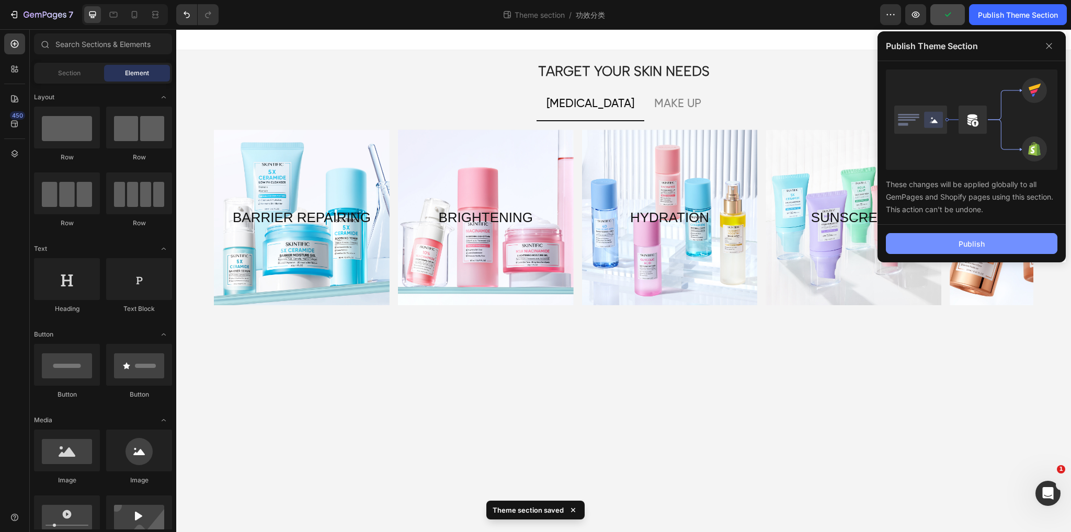 This screenshot has width=1071, height=532. Describe the element at coordinates (1018, 15) in the screenshot. I see `div: Publish Theme Section` at that location.